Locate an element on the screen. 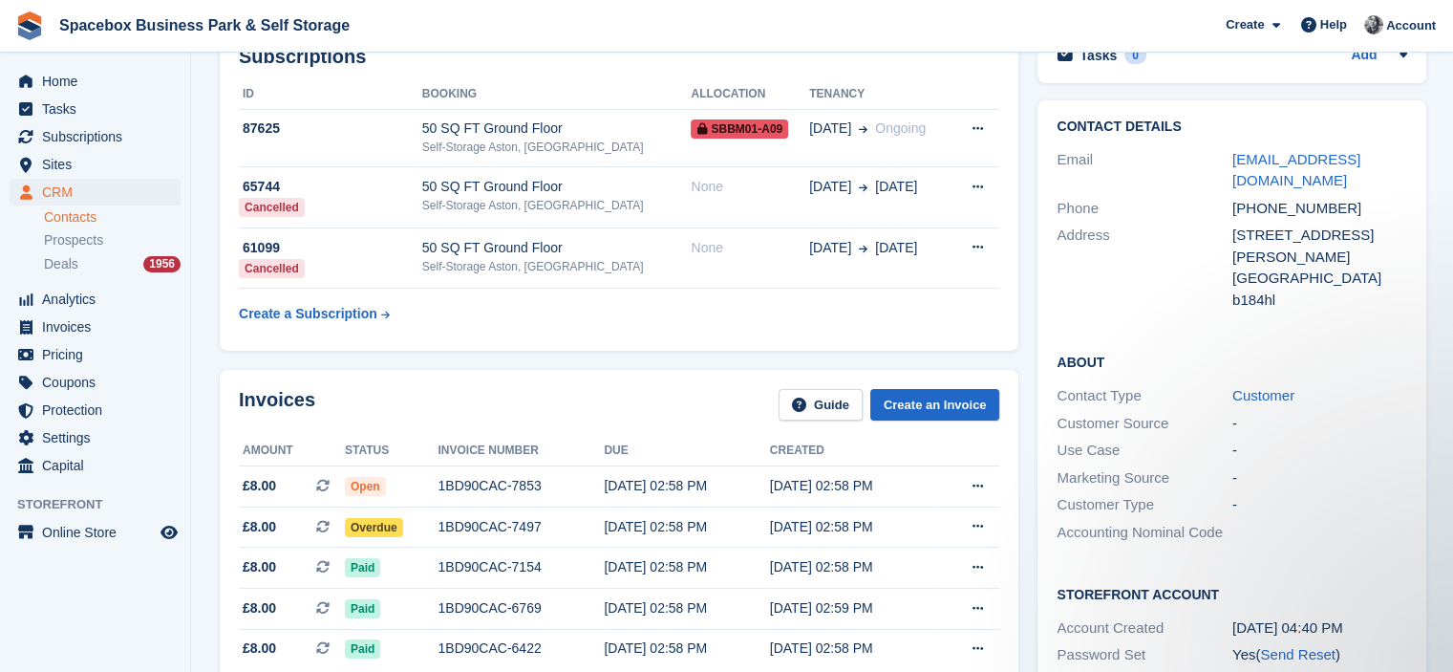 This screenshot has height=672, width=1453. div: 1BD90CAC-7497 is located at coordinates (521, 526).